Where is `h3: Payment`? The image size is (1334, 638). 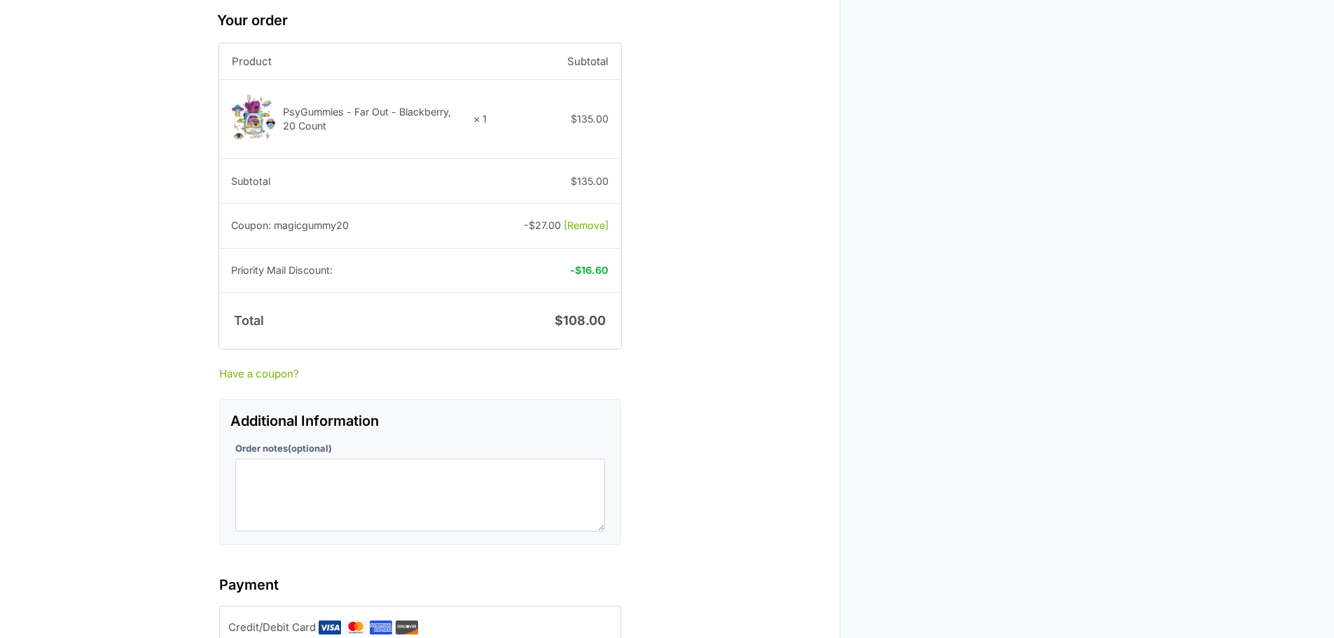
h3: Payment is located at coordinates (420, 585).